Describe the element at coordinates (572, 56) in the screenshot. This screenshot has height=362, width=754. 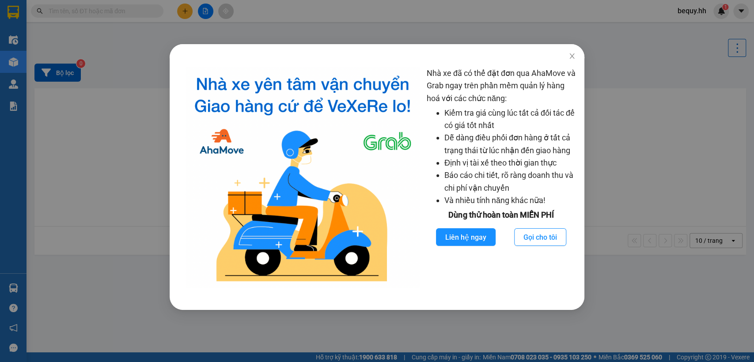
I see `span: close` at that location.